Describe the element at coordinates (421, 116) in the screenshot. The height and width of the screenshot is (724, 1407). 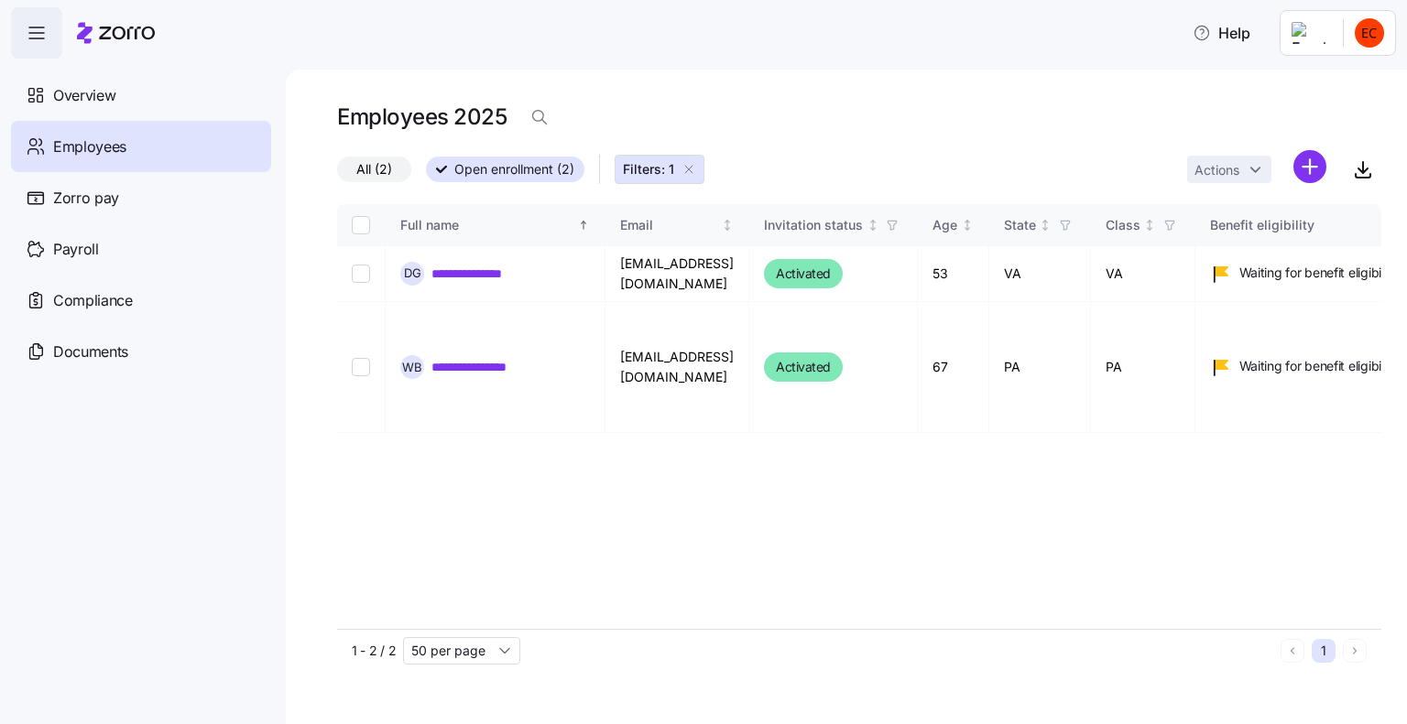
I see `h1: Employees 2025` at that location.